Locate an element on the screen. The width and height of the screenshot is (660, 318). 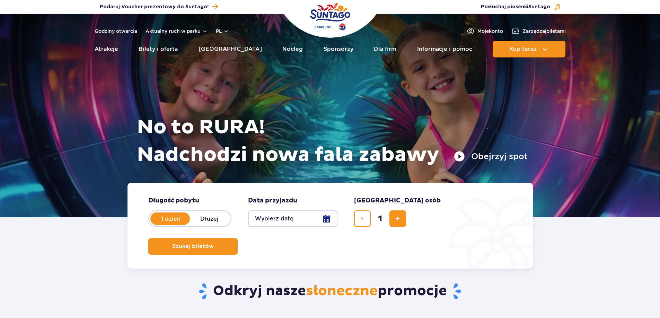
button: usuń bilet is located at coordinates (362, 219).